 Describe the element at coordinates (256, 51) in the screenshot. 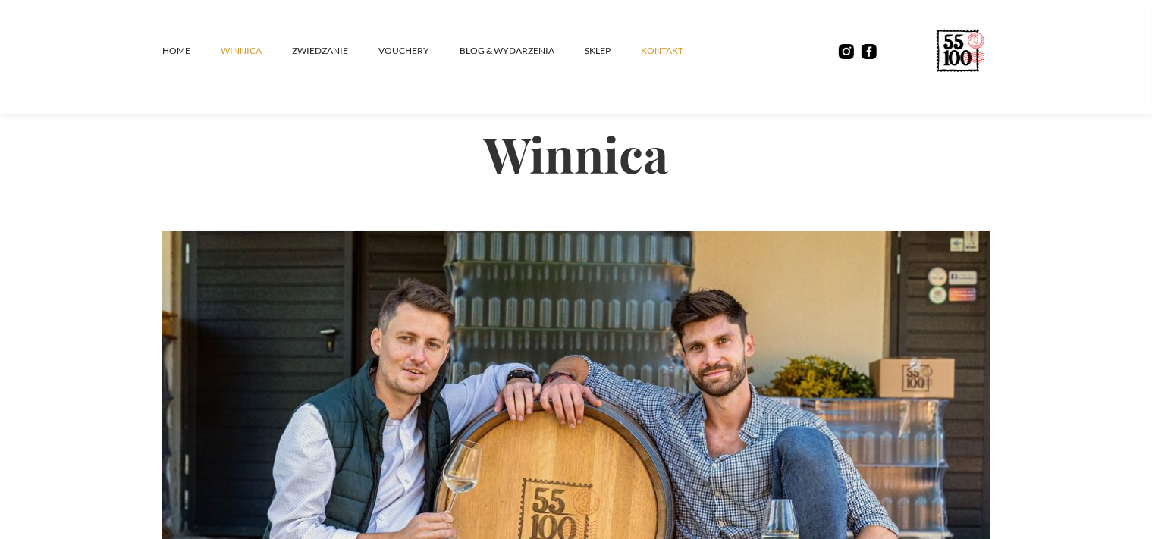

I see `a: winnica` at that location.